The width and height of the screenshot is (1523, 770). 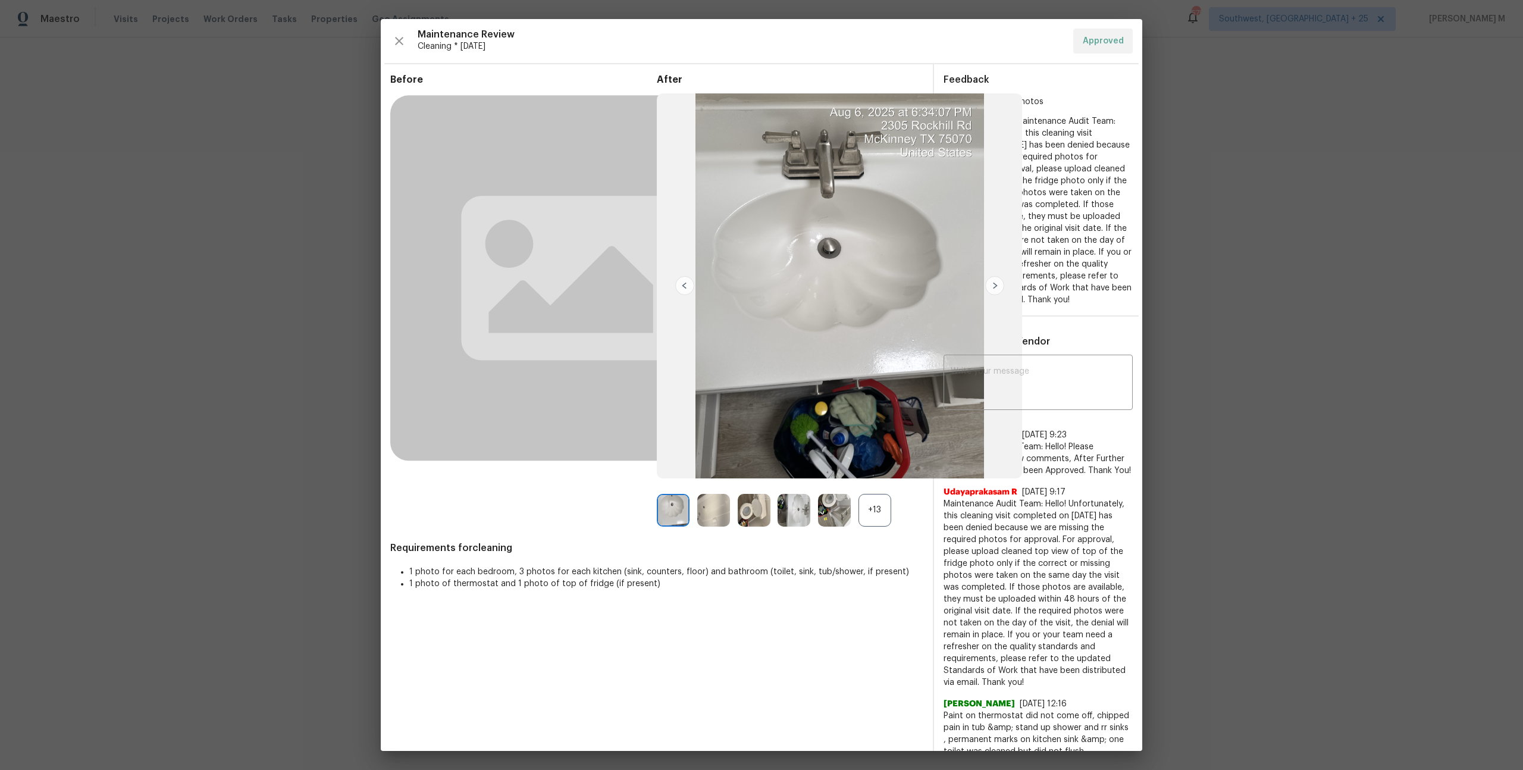 What do you see at coordinates (966, 80) in the screenshot?
I see `span: Feedback` at bounding box center [966, 80].